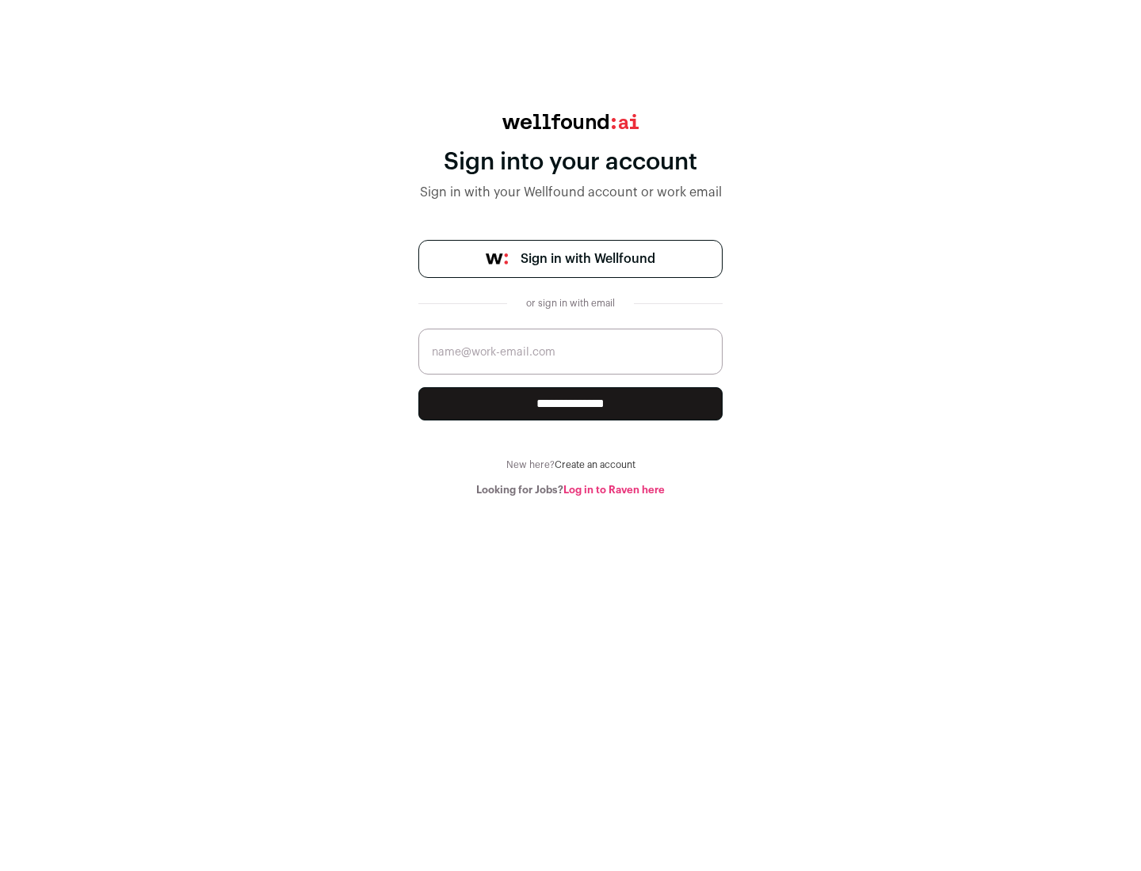  I want to click on div: Sign into your account, so click(570, 162).